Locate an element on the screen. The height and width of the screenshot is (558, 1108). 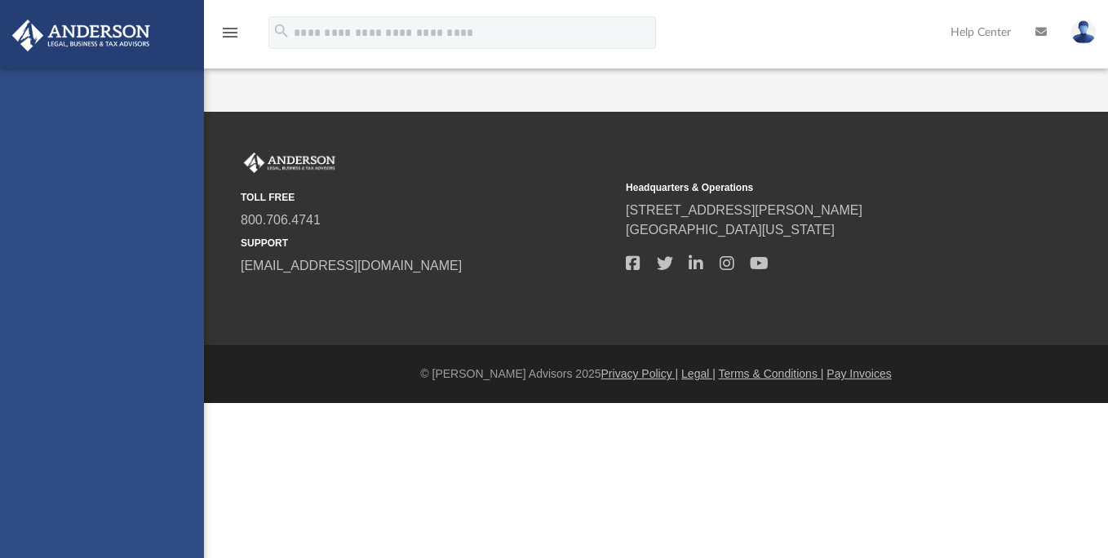
small: SUPPORT is located at coordinates (428, 243).